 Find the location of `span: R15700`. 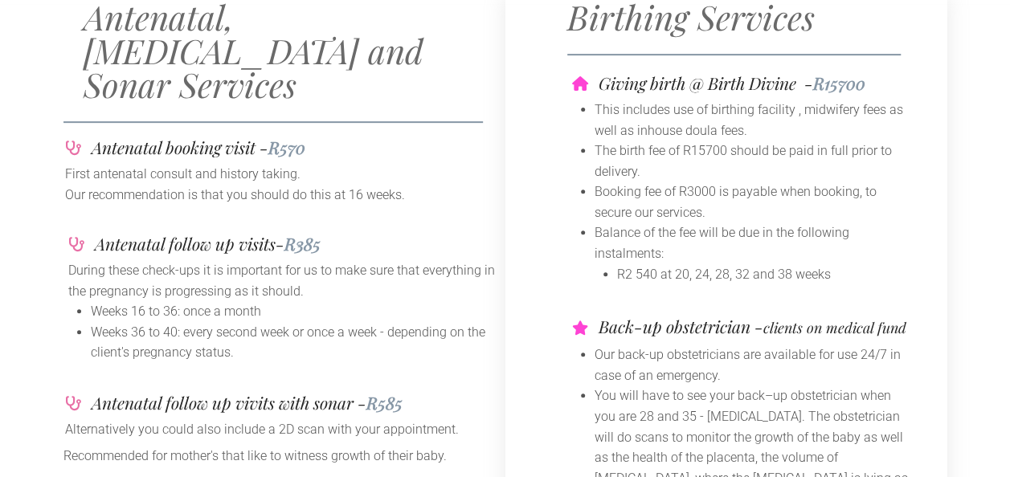

span: R15700 is located at coordinates (839, 83).